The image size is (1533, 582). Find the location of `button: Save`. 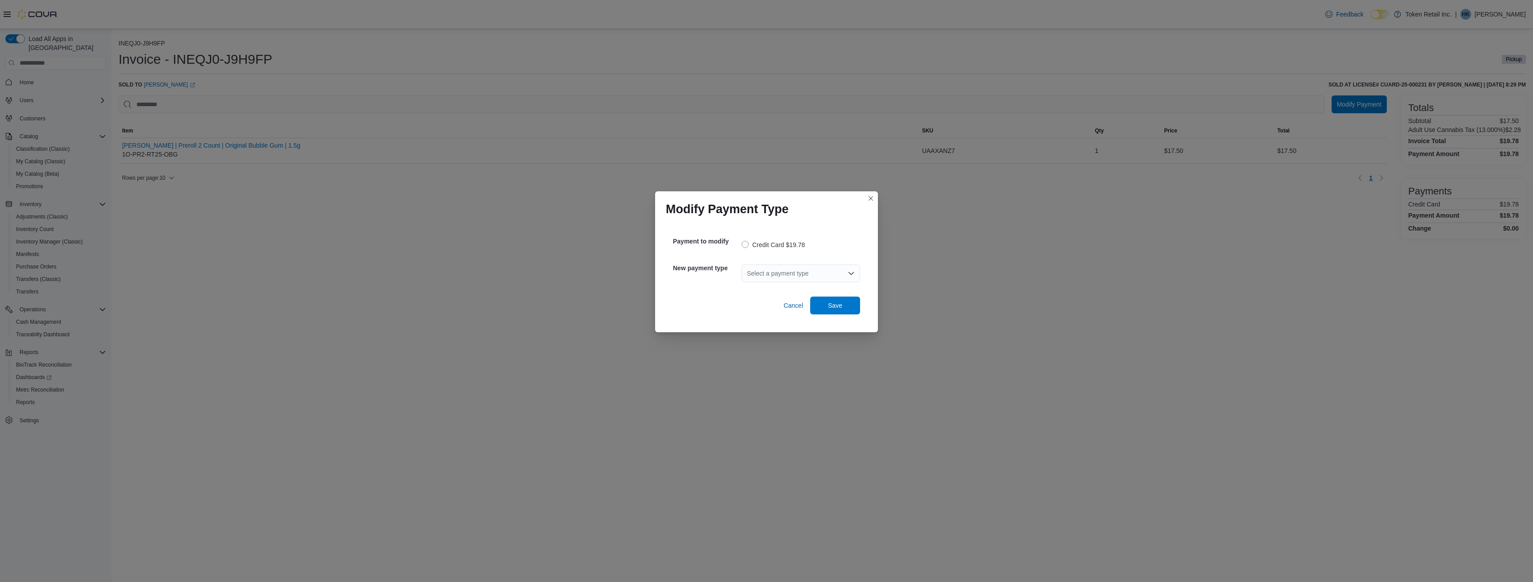

button: Save is located at coordinates (835, 305).